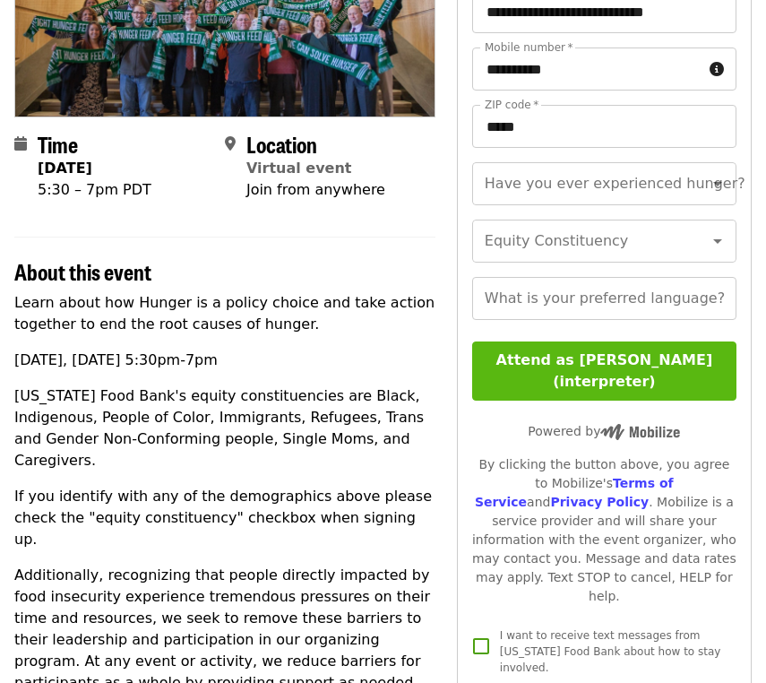  Describe the element at coordinates (600, 502) in the screenshot. I see `a: Privacy Policy` at that location.